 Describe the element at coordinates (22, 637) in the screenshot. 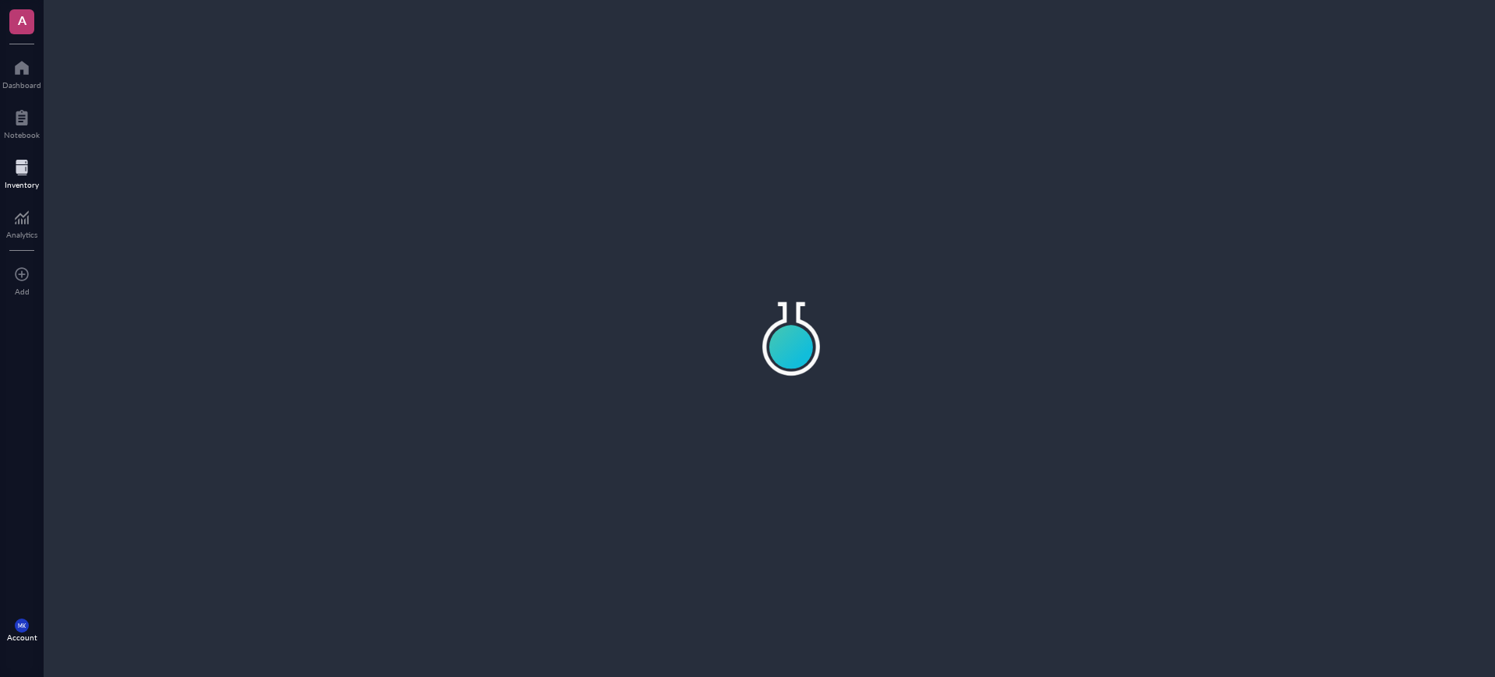

I see `div: Account` at that location.